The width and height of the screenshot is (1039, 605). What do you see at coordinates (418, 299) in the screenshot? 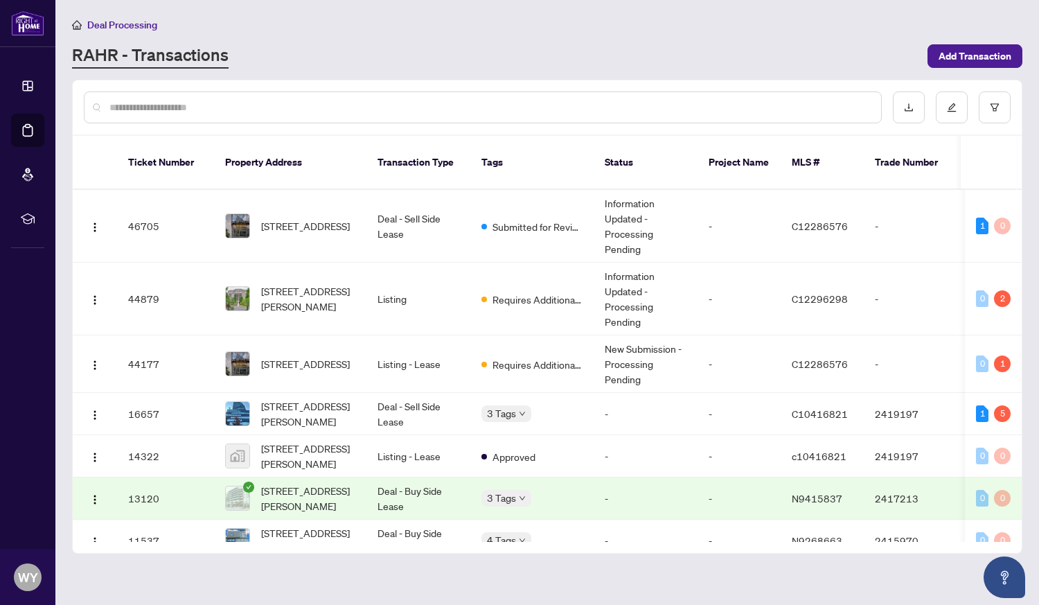
I see `td: Listing` at bounding box center [418, 299].